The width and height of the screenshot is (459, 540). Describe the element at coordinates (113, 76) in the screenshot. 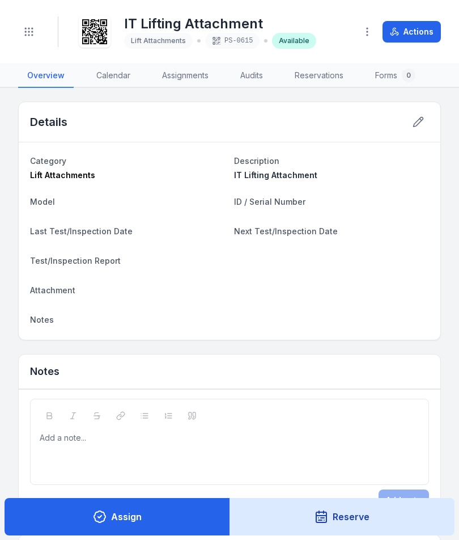

I see `a: Calendar` at that location.